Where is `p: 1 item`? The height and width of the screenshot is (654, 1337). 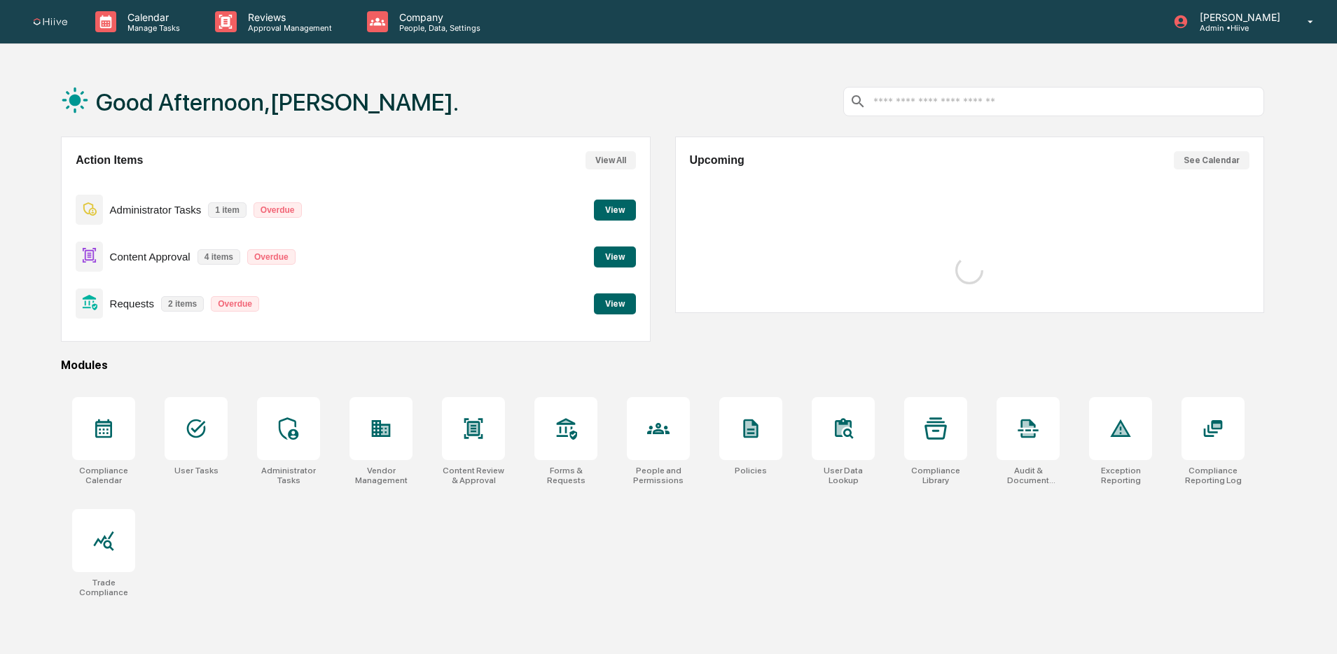
p: 1 item is located at coordinates (227, 210).